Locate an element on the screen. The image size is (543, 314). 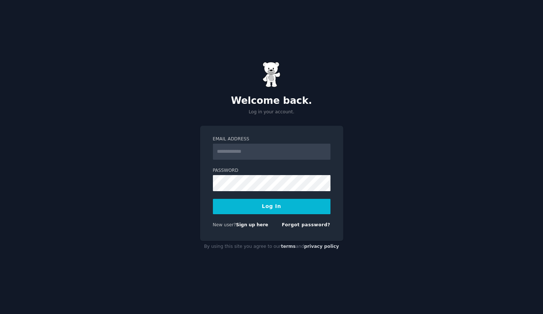
a: privacy policy is located at coordinates (322, 246).